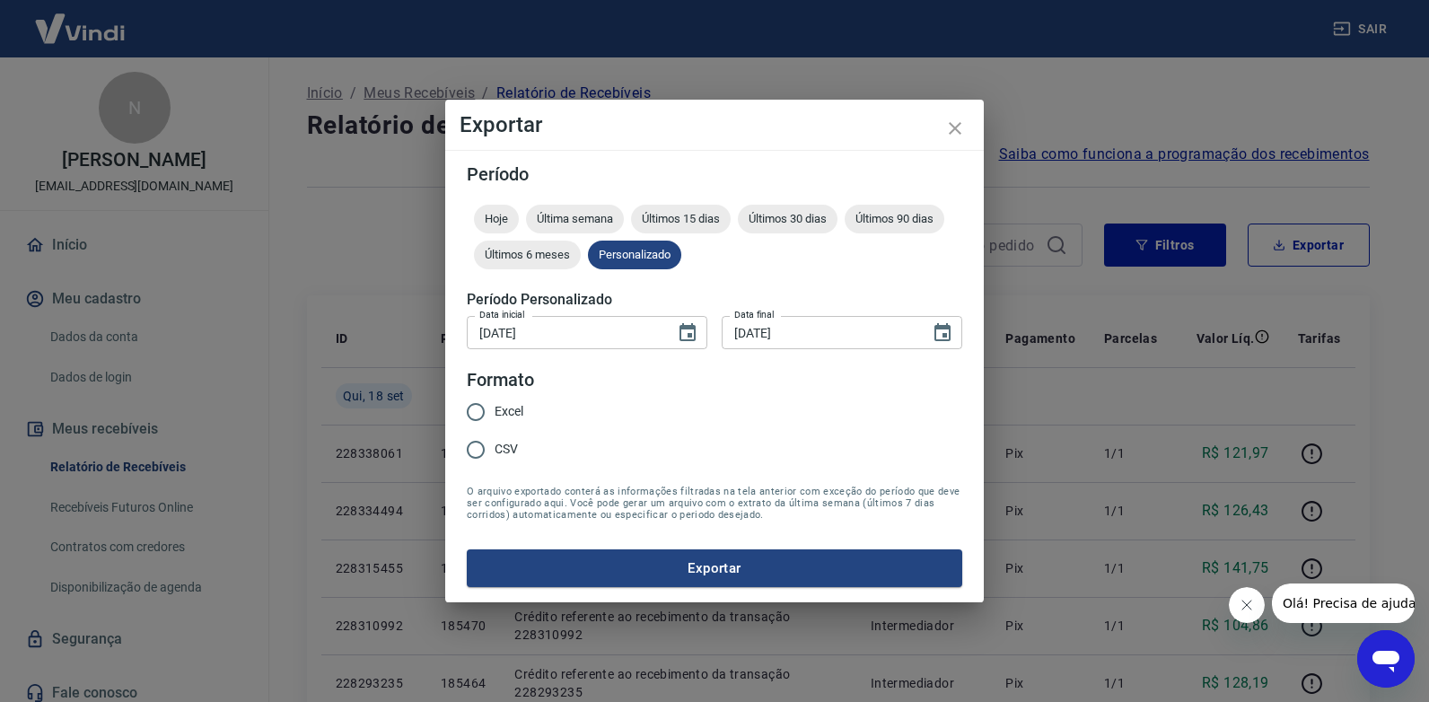 Image resolution: width=1429 pixels, height=702 pixels. Describe the element at coordinates (635, 254) in the screenshot. I see `span: Personalizado` at that location.